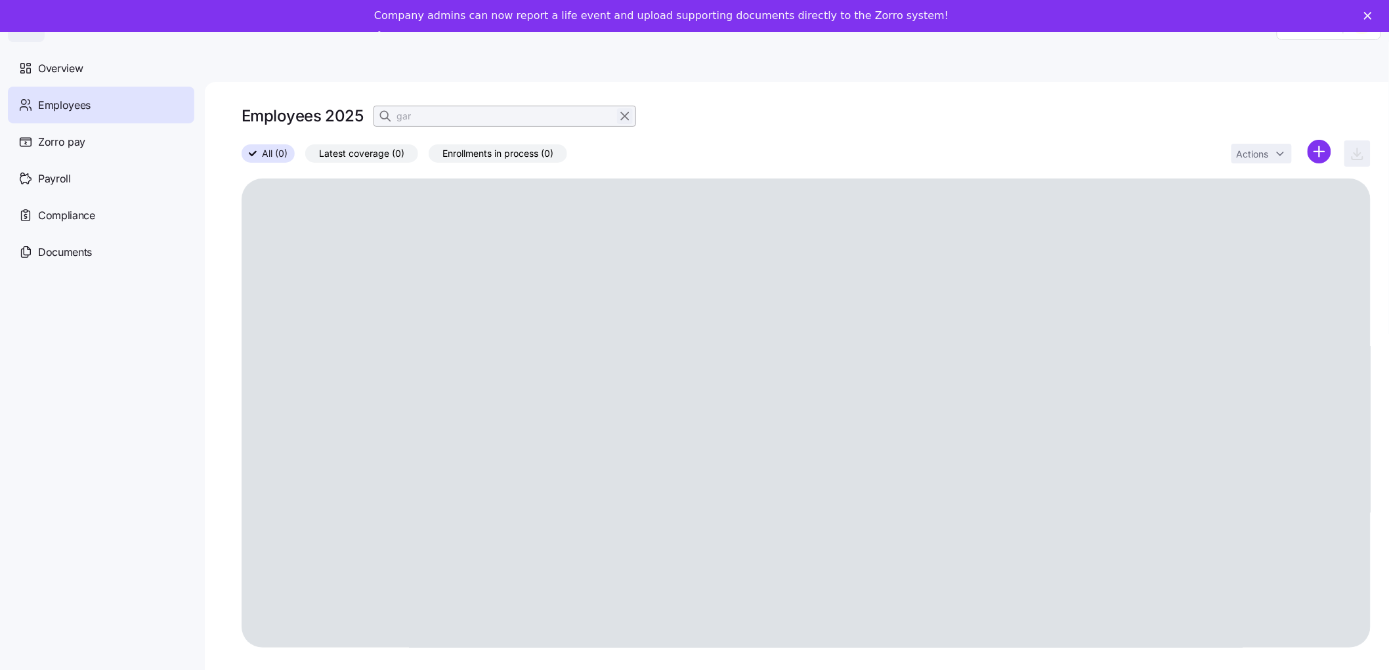 The image size is (1389, 670). I want to click on span: Employees, so click(64, 105).